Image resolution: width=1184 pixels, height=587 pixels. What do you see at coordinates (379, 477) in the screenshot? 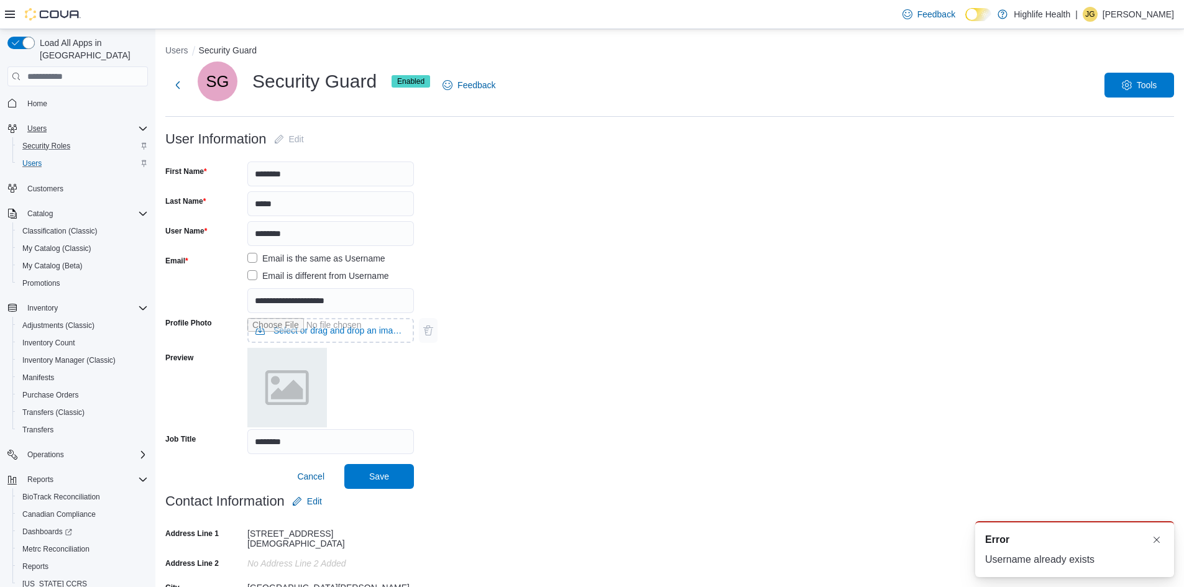
I see `span: Save` at bounding box center [379, 477].